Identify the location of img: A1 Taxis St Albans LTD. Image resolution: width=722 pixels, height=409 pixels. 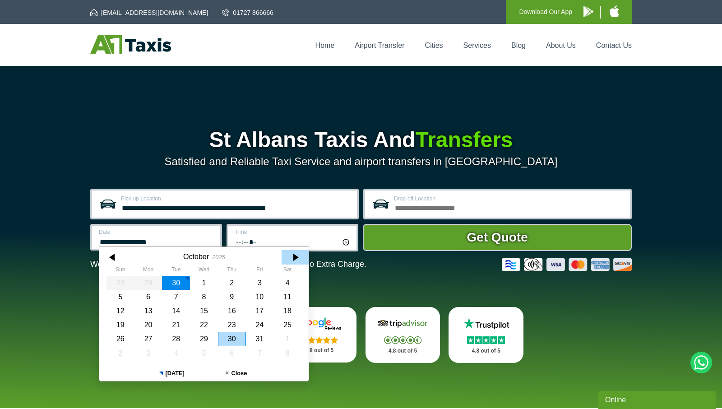
(130, 44).